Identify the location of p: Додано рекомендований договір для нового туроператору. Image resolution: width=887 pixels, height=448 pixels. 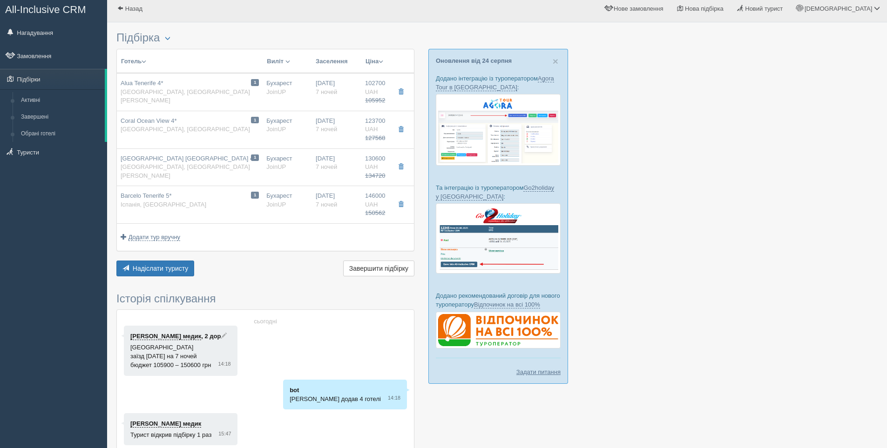
(498, 300).